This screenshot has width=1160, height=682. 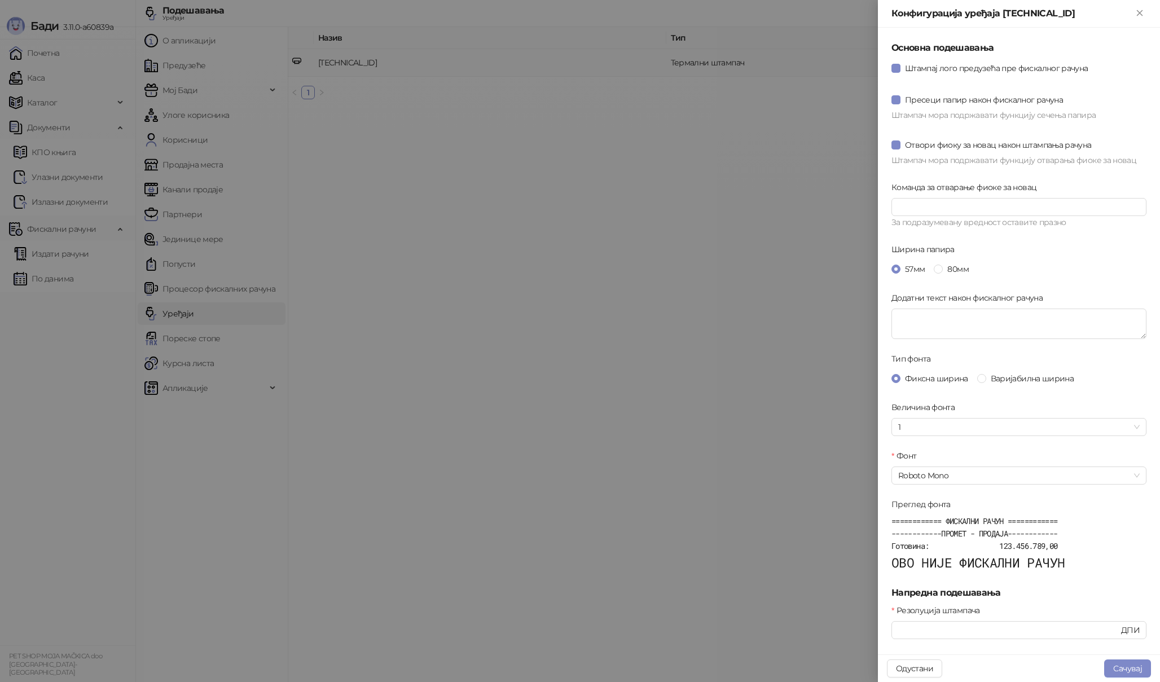 What do you see at coordinates (1019, 427) in the screenshot?
I see `span: 1` at bounding box center [1019, 427].